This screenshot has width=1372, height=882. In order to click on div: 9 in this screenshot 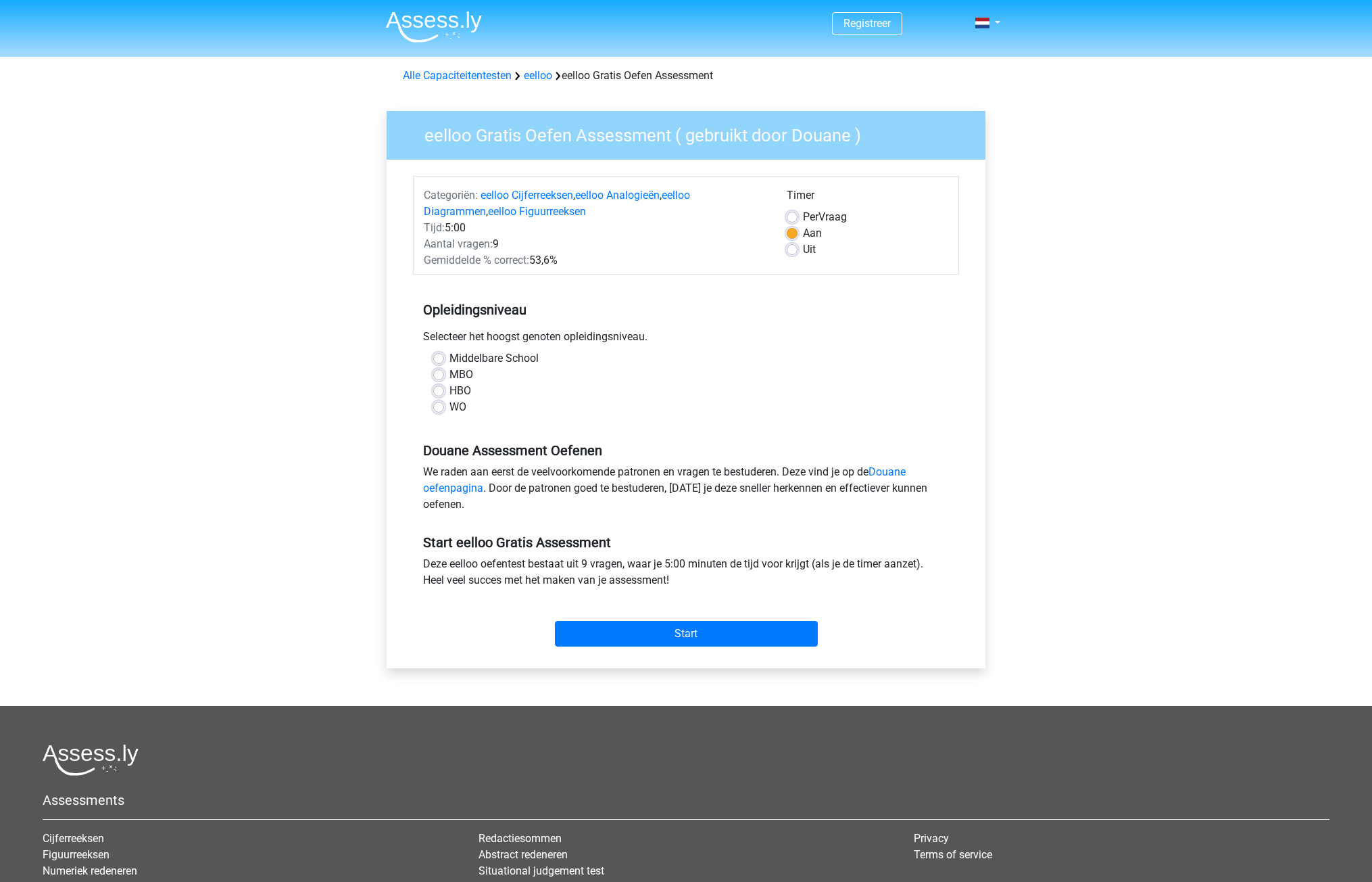, I will do `click(595, 244)`.